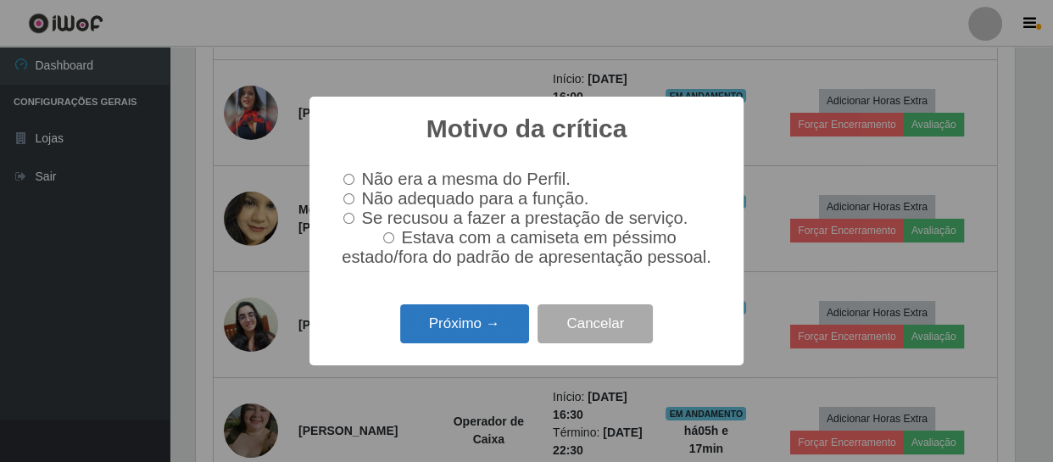 The image size is (1053, 462). Describe the element at coordinates (524, 218) in the screenshot. I see `span: Se recusou a fazer a prestação de serviço.` at that location.